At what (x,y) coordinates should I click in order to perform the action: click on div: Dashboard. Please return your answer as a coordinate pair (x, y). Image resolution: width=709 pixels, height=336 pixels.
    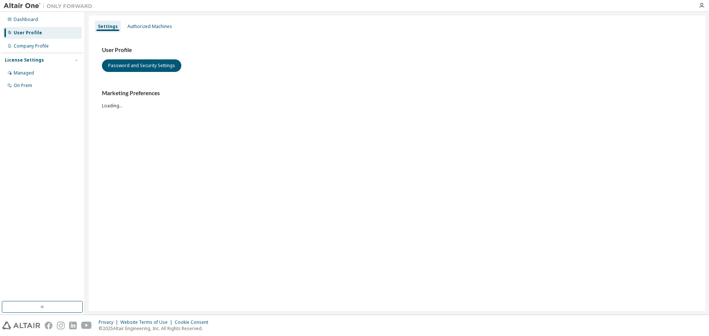
    Looking at the image, I should click on (26, 20).